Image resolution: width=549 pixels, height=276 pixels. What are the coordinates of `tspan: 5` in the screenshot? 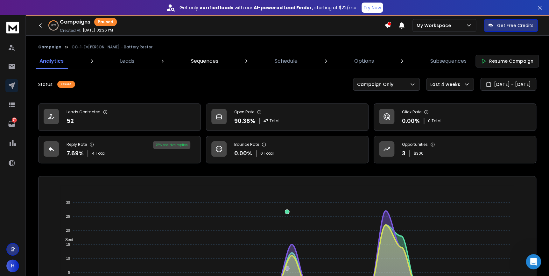 It's located at (69, 272).